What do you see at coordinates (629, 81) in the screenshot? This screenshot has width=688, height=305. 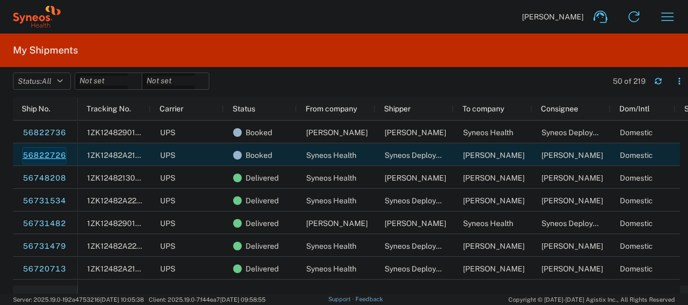 I see `div: 50 of 219` at bounding box center [629, 81].